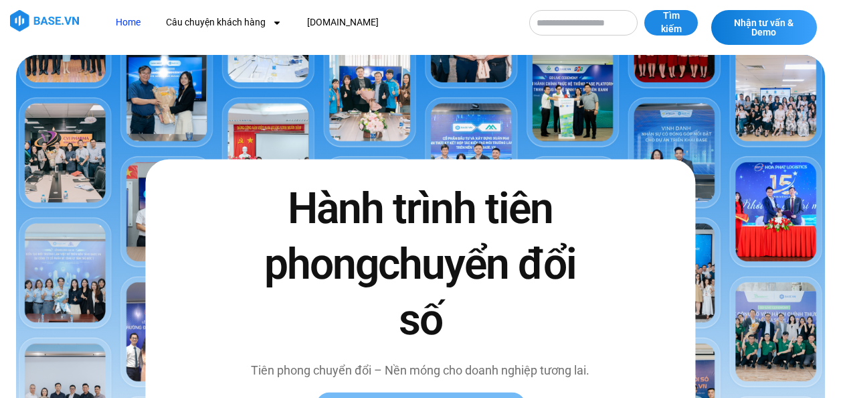 Image resolution: width=841 pixels, height=398 pixels. I want to click on a: Home, so click(128, 22).